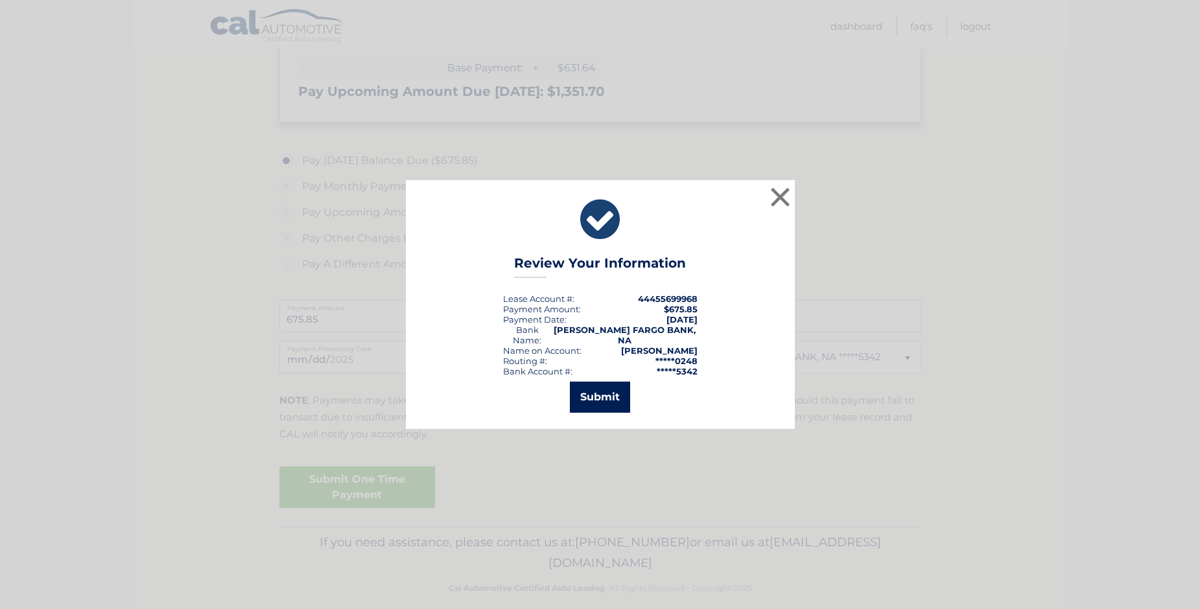 The width and height of the screenshot is (1200, 609). What do you see at coordinates (542, 351) in the screenshot?
I see `div: Name on Account:` at bounding box center [542, 351].